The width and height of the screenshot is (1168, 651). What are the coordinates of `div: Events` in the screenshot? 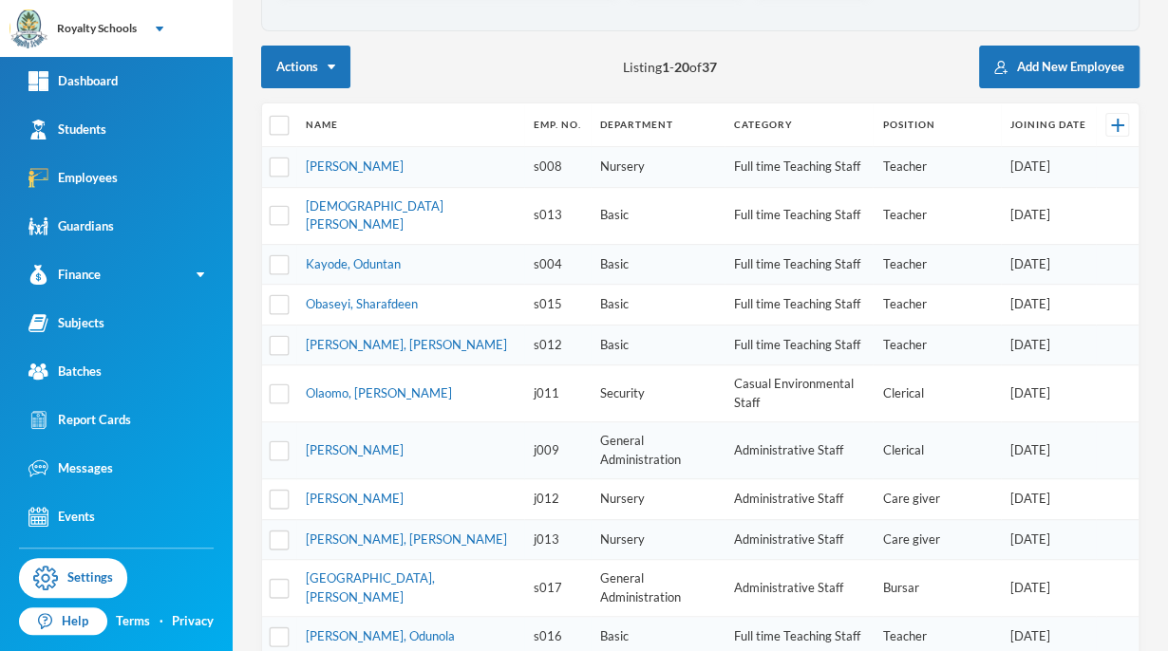 It's located at (62, 517).